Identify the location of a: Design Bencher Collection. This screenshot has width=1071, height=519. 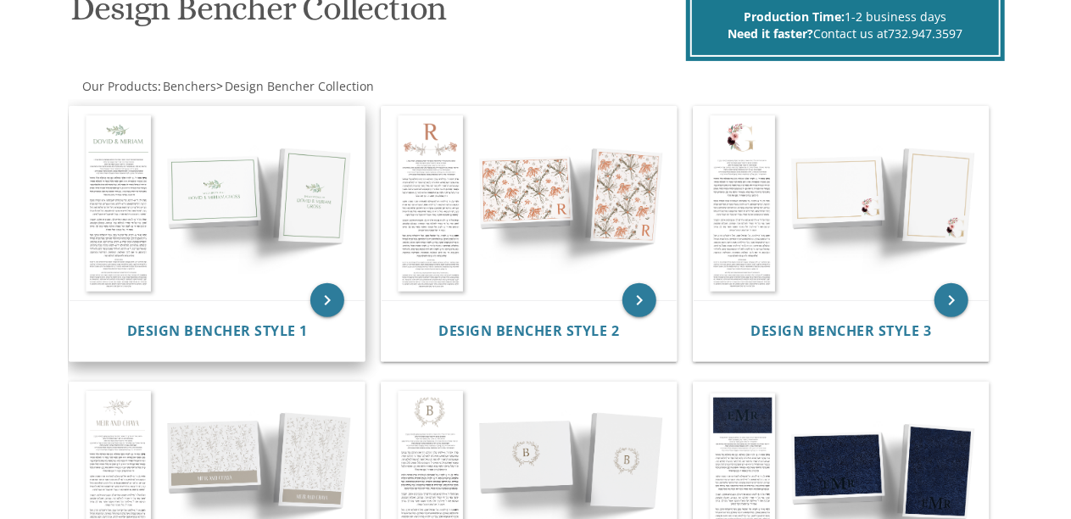
(298, 86).